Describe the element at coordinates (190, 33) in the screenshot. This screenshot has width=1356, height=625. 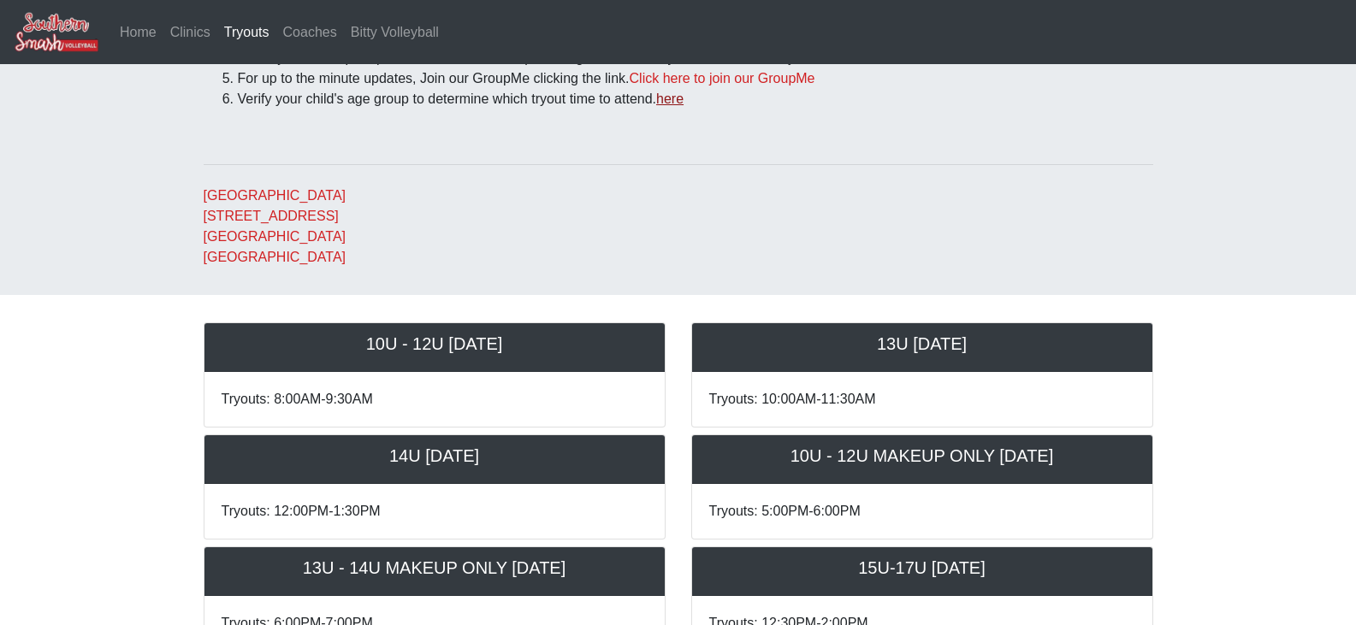
I see `a: Clinics` at that location.